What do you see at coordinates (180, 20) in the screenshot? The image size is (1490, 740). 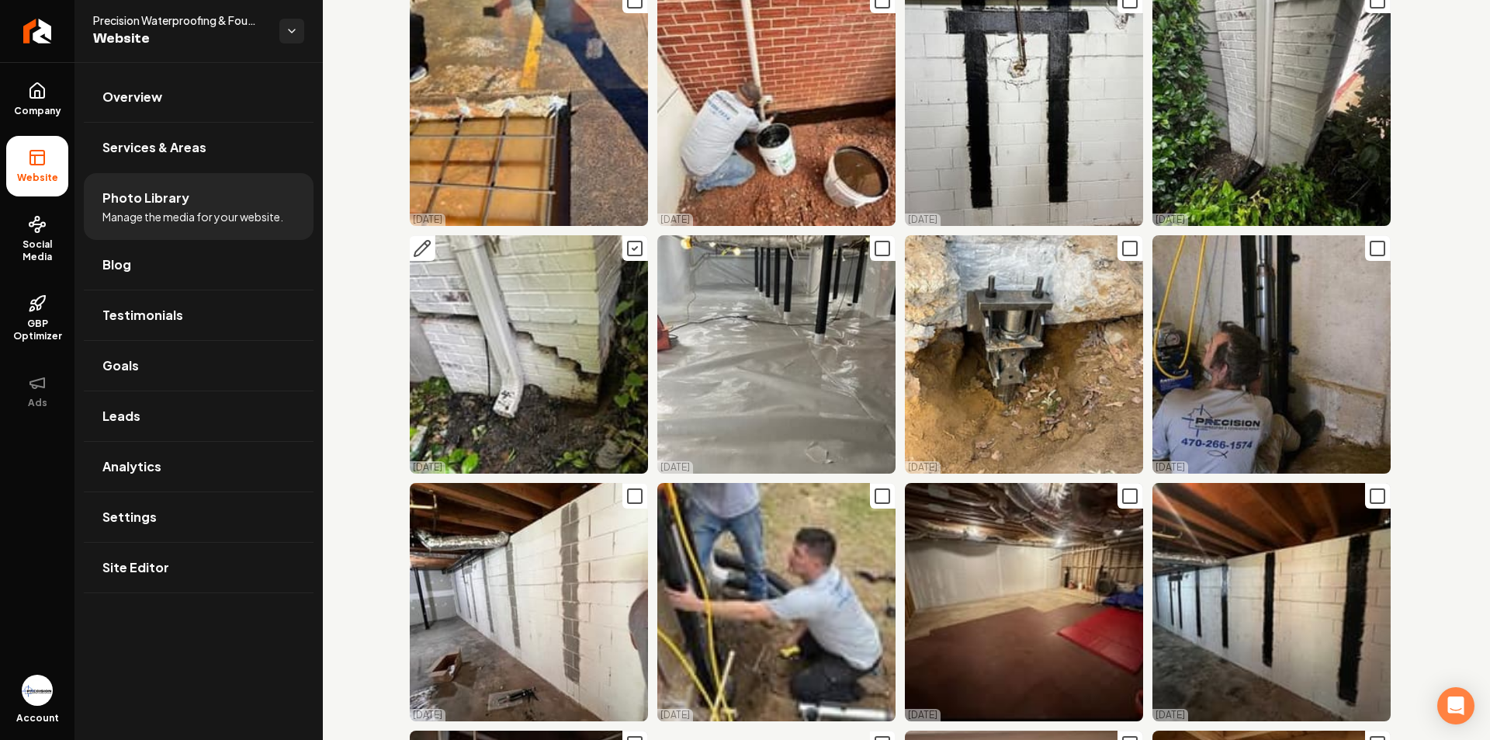 I see `span: Precision Waterproofing & Foundation Repair` at bounding box center [180, 20].